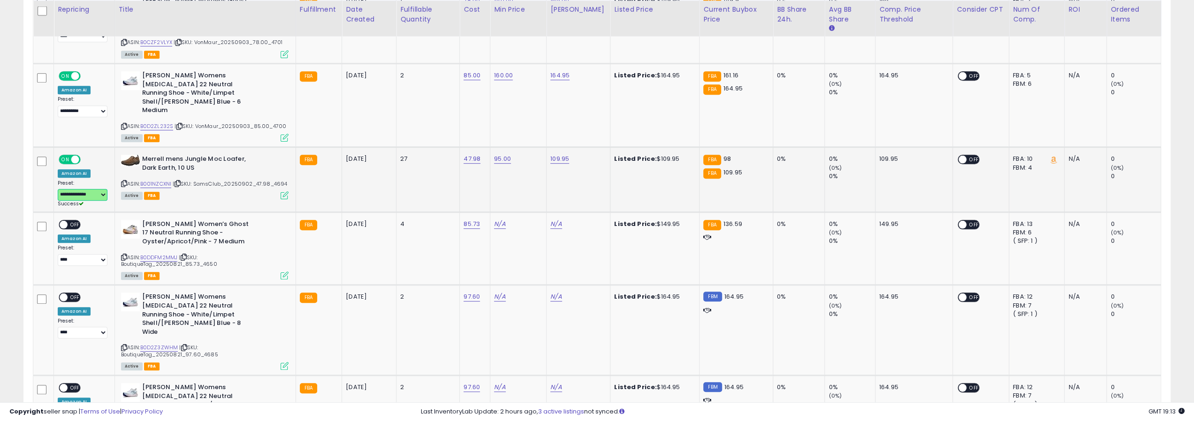  I want to click on div: FBA: 12, so click(1035, 297).